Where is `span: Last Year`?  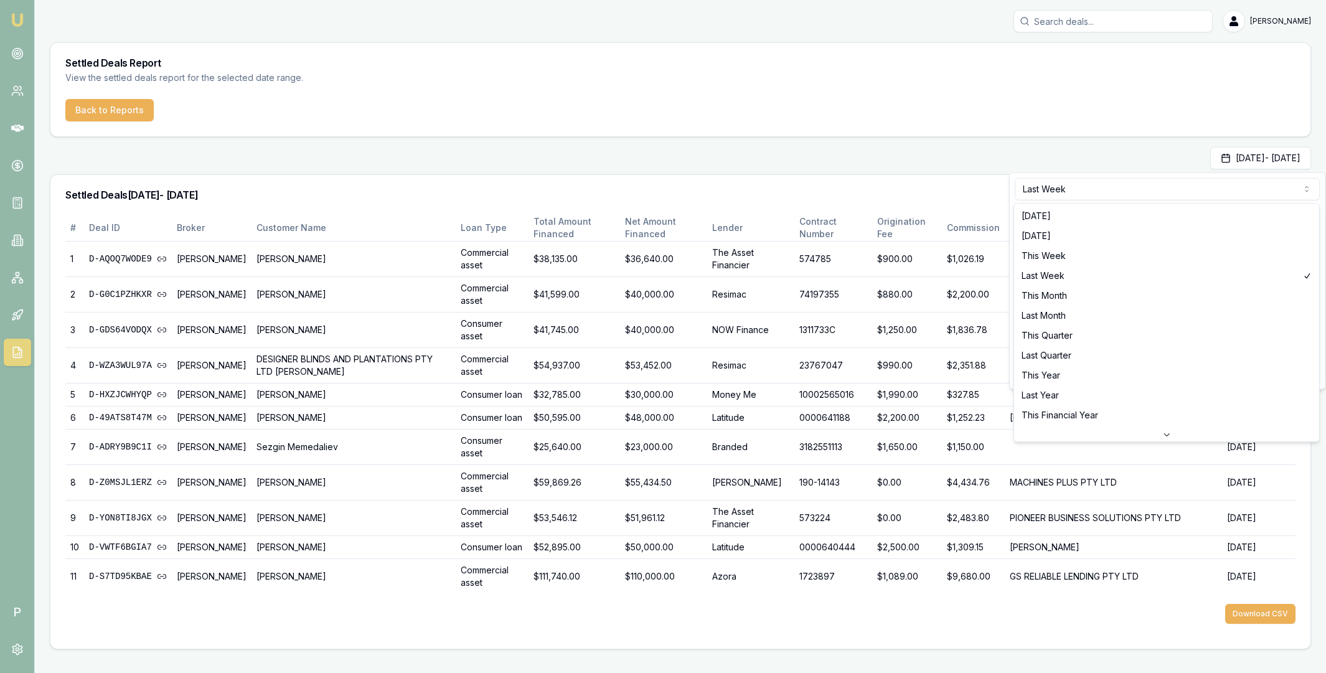
span: Last Year is located at coordinates (1040, 395).